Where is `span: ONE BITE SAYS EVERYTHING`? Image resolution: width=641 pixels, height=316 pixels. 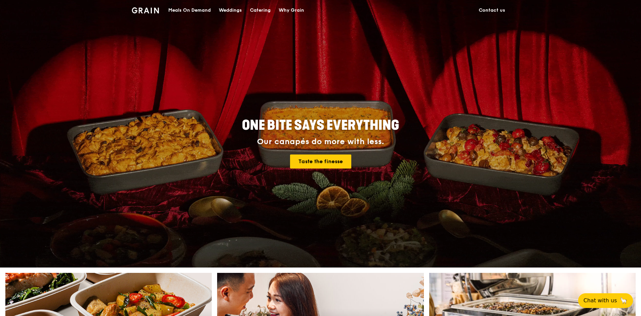 span: ONE BITE SAYS EVERYTHING is located at coordinates (321, 125).